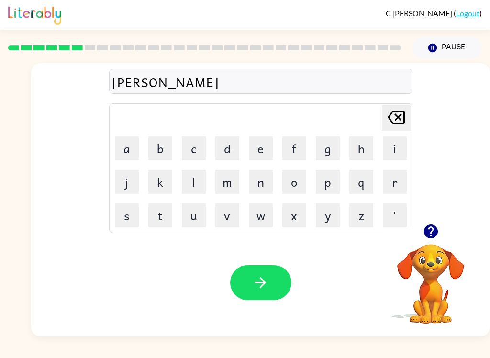 The width and height of the screenshot is (490, 358). What do you see at coordinates (261, 148) in the screenshot?
I see `button: e` at bounding box center [261, 148].